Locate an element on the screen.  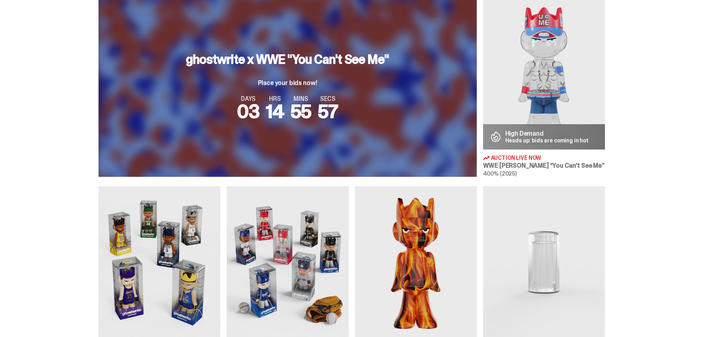
span: 03 is located at coordinates (248, 111).